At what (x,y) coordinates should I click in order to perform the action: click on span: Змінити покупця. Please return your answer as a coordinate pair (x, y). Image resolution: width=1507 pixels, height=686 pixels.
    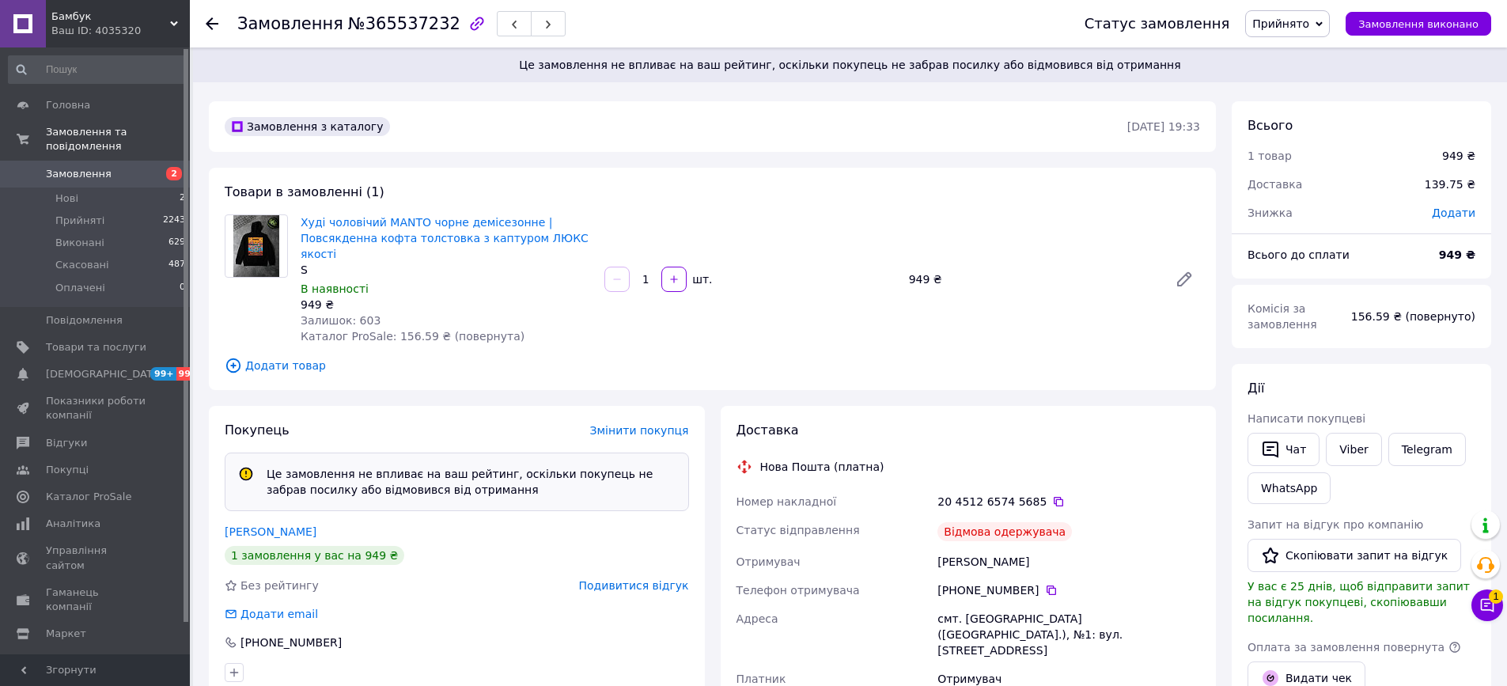
    Looking at the image, I should click on (639, 430).